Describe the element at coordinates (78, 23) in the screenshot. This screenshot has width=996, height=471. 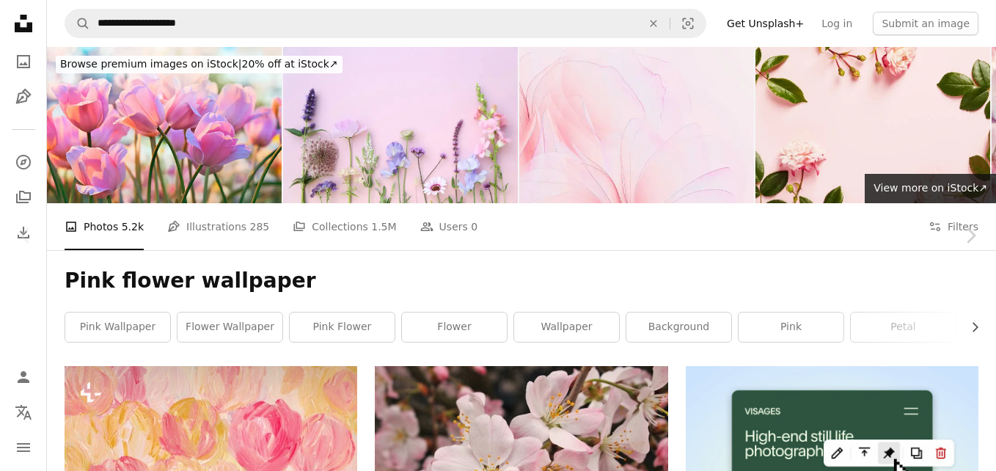
I see `button: Search Unsplash` at that location.